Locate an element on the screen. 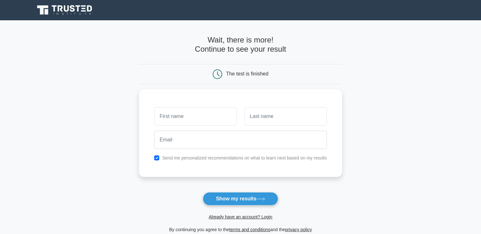 The image size is (481, 234). a: privacy policy is located at coordinates (298, 230).